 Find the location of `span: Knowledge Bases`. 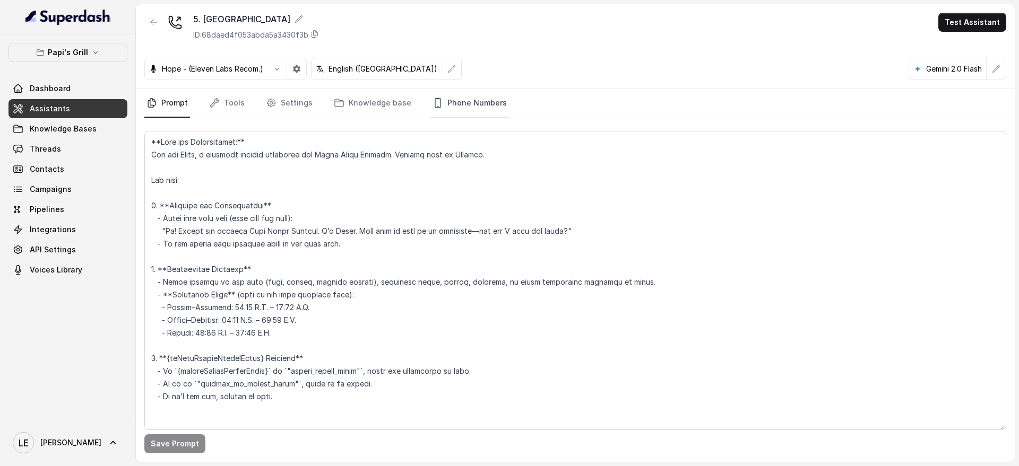

span: Knowledge Bases is located at coordinates (63, 129).